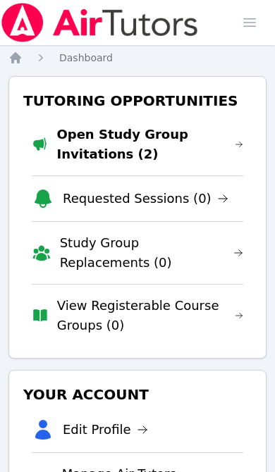  What do you see at coordinates (150, 316) in the screenshot?
I see `a: View Registerable Course Groups (0)` at bounding box center [150, 316].